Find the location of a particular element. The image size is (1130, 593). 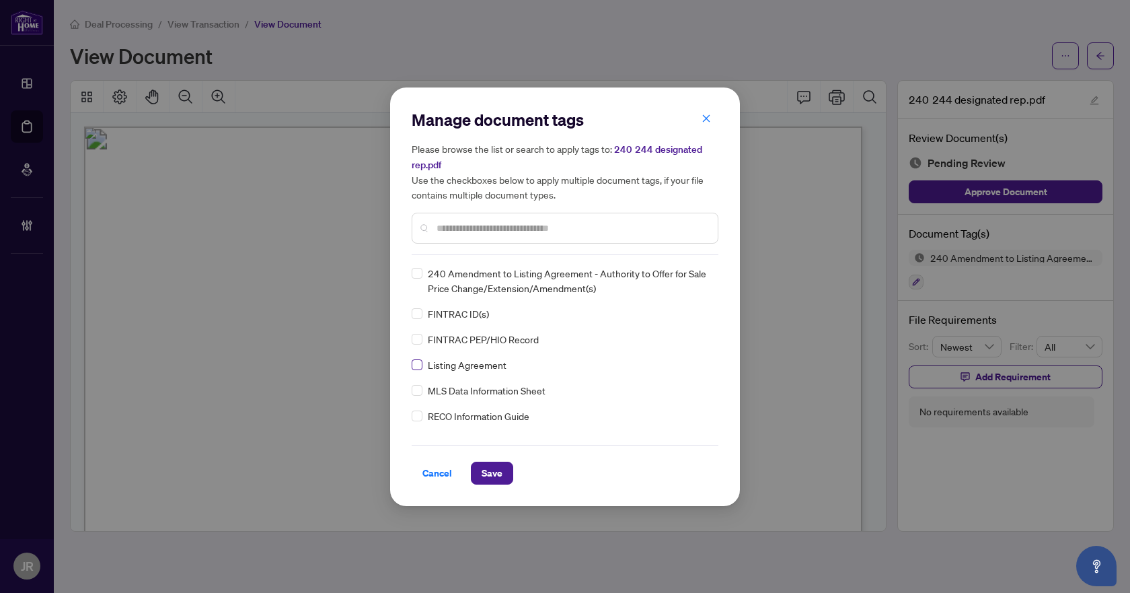

button: Cancel is located at coordinates (437, 473).